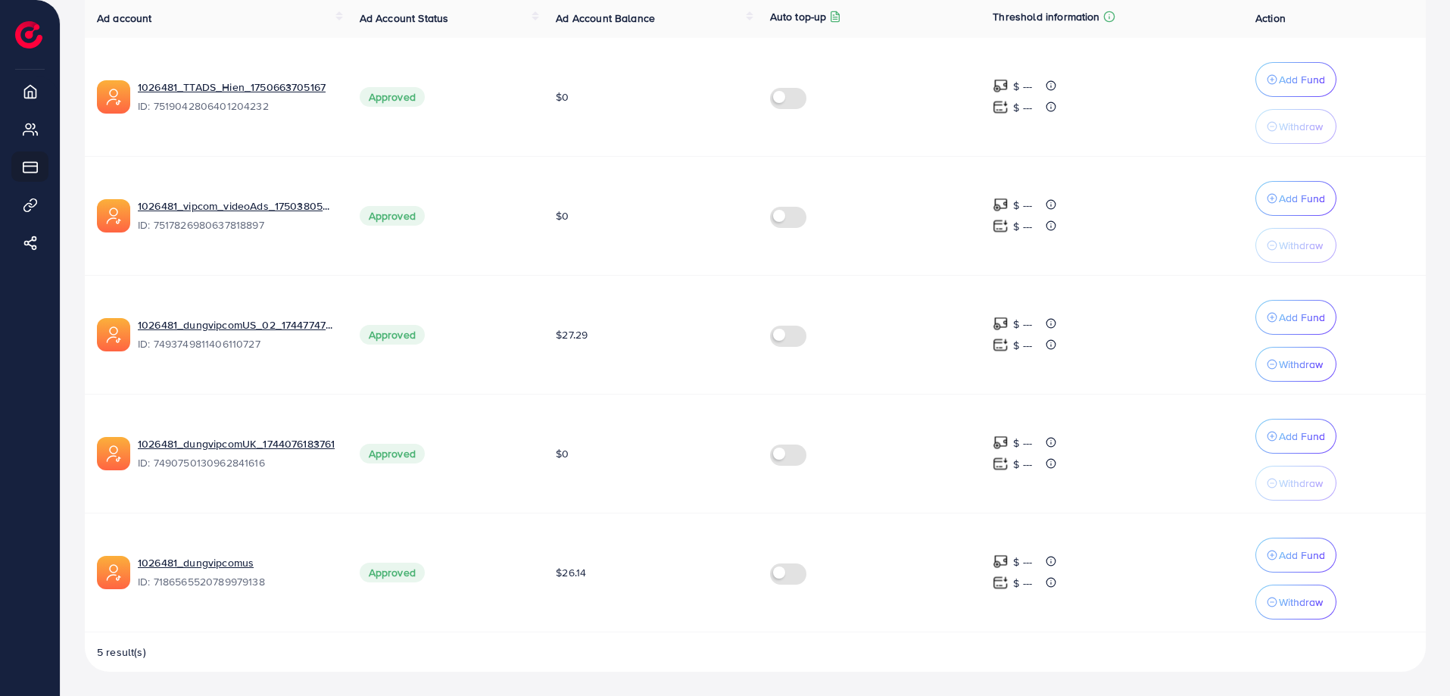 Image resolution: width=1450 pixels, height=696 pixels. Describe the element at coordinates (236, 335) in the screenshot. I see `div: <span class='underline'>1026481_dungvipcomUS_02_1744774713900</span></br>7493749811406110727` at that location.